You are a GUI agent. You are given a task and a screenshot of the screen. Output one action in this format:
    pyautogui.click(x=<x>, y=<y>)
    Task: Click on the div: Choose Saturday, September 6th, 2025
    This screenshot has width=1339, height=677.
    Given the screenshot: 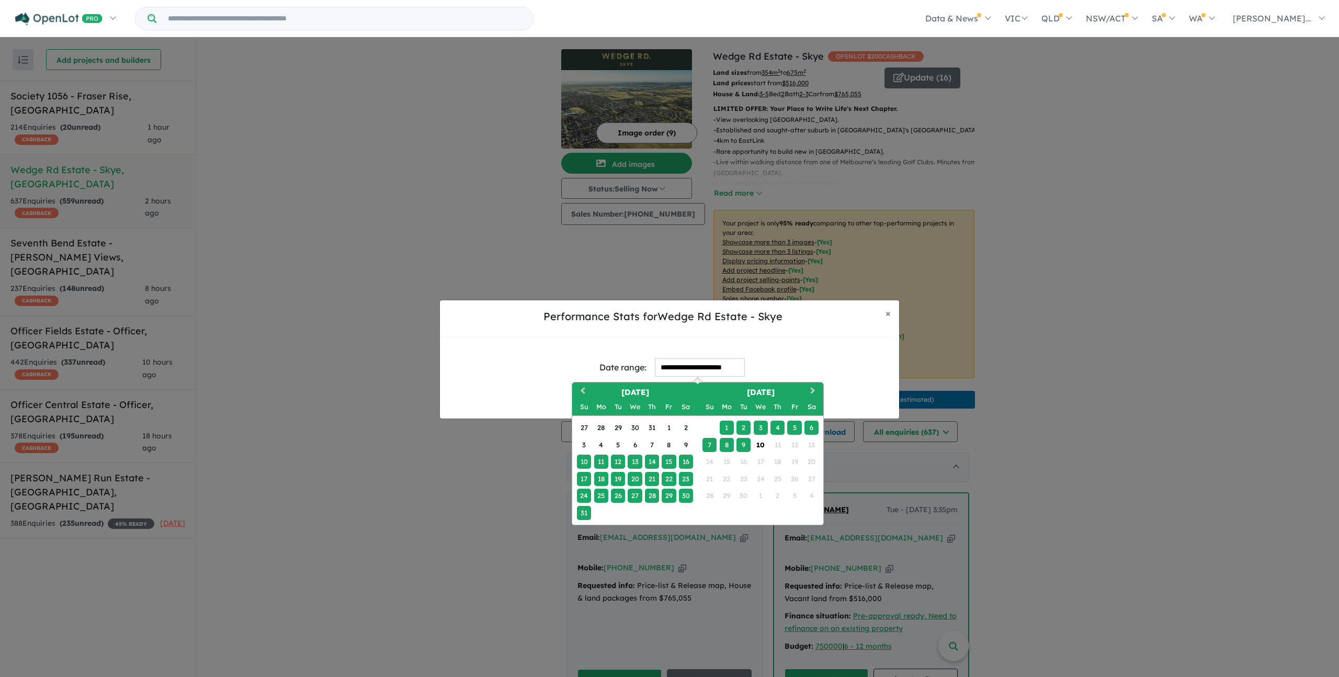 What is the action you would take?
    pyautogui.click(x=811, y=427)
    